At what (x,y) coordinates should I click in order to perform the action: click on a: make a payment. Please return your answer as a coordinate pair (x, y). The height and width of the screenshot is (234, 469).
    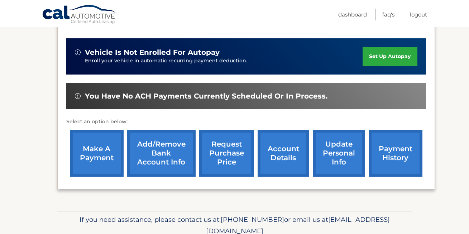
    Looking at the image, I should click on (97, 153).